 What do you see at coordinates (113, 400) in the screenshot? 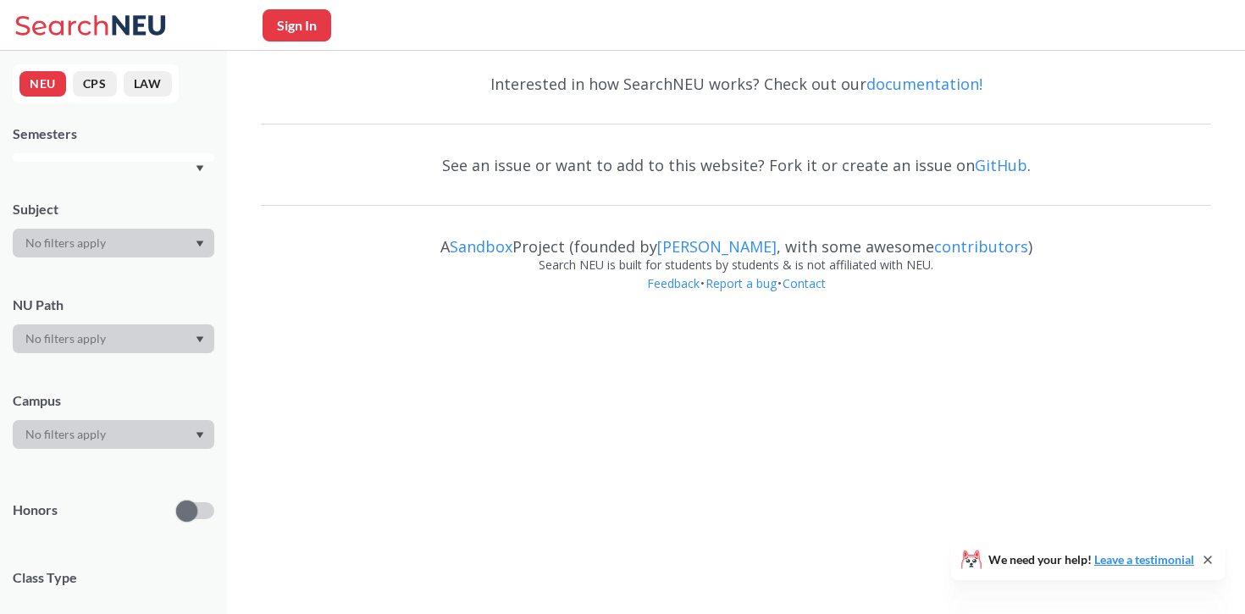
I see `div: Campus` at bounding box center [113, 400].